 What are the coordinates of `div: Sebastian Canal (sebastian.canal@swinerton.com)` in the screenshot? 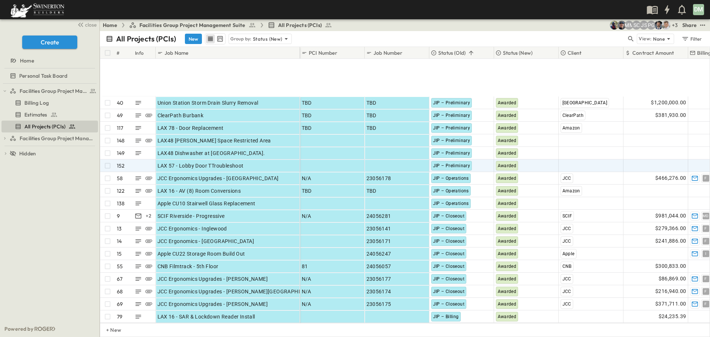 It's located at (636, 25).